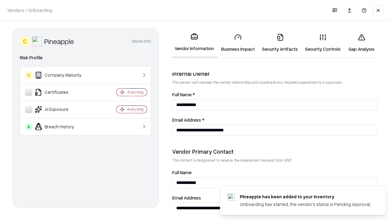 This screenshot has height=220, width=391. Describe the element at coordinates (29, 126) in the screenshot. I see `div: A` at that location.